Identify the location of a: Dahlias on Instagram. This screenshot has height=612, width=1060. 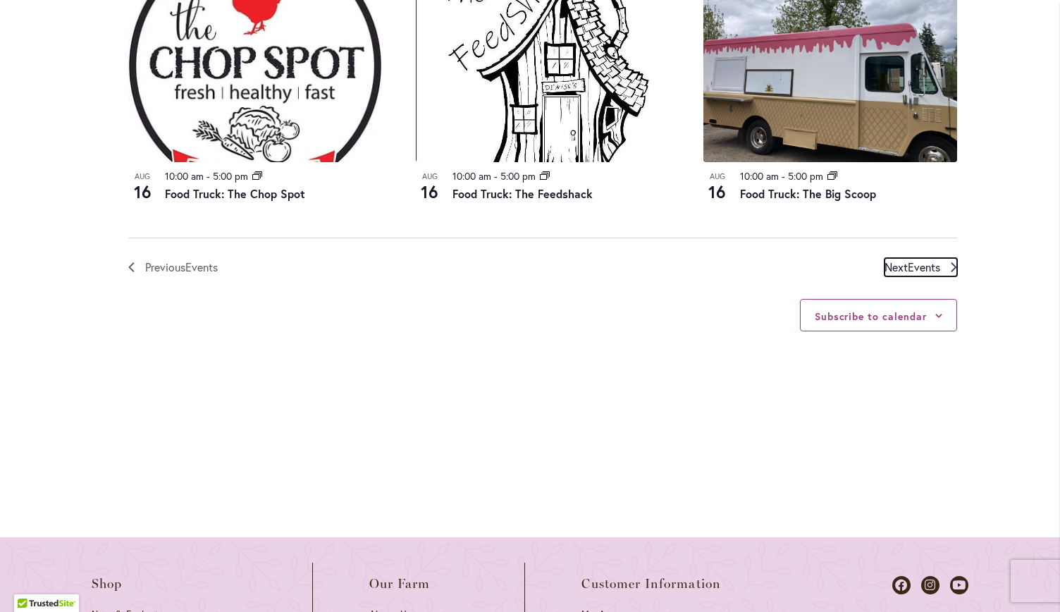
(930, 585).